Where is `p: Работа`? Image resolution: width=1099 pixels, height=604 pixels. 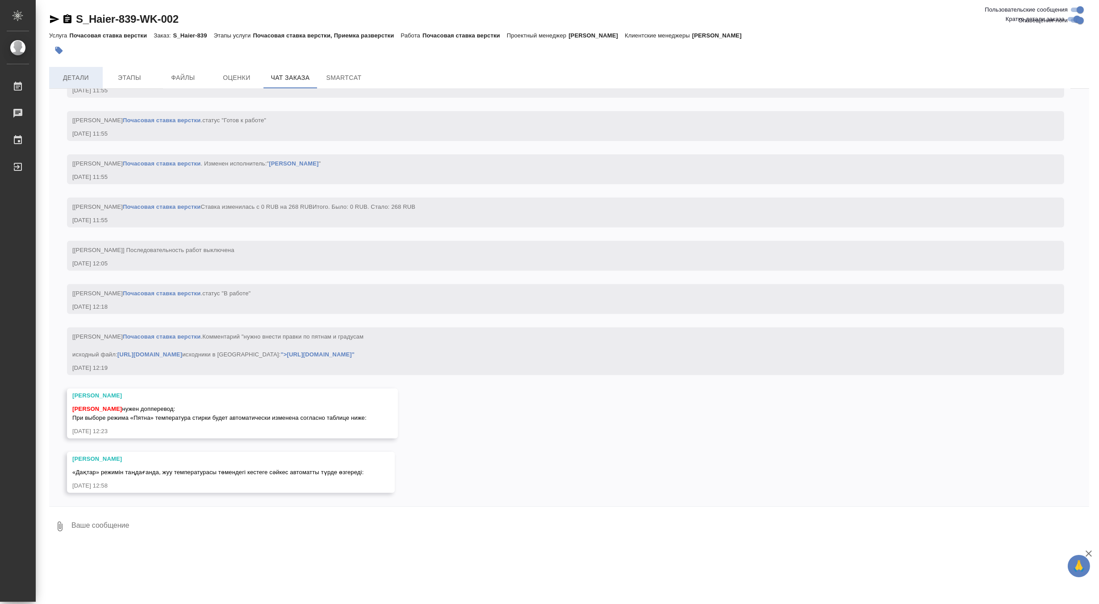 p: Работа is located at coordinates (411, 35).